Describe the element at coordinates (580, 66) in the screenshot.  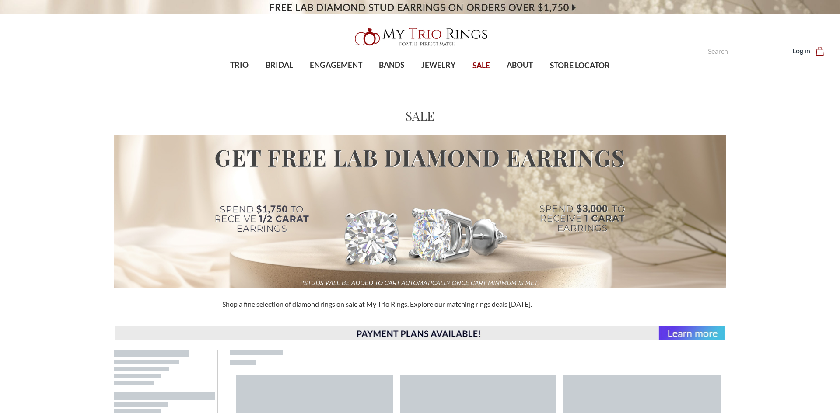
I see `a: STORE LOCATOR` at that location.